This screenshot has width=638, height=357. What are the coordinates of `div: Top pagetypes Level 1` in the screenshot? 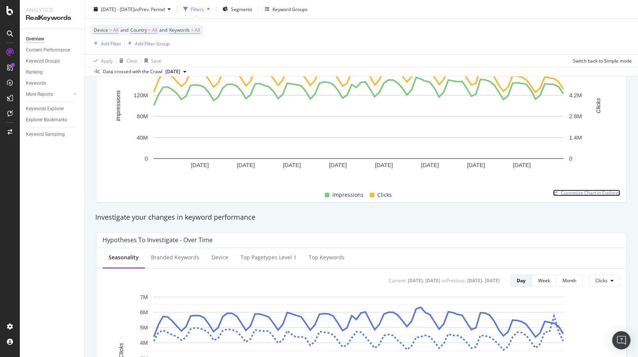 It's located at (268, 257).